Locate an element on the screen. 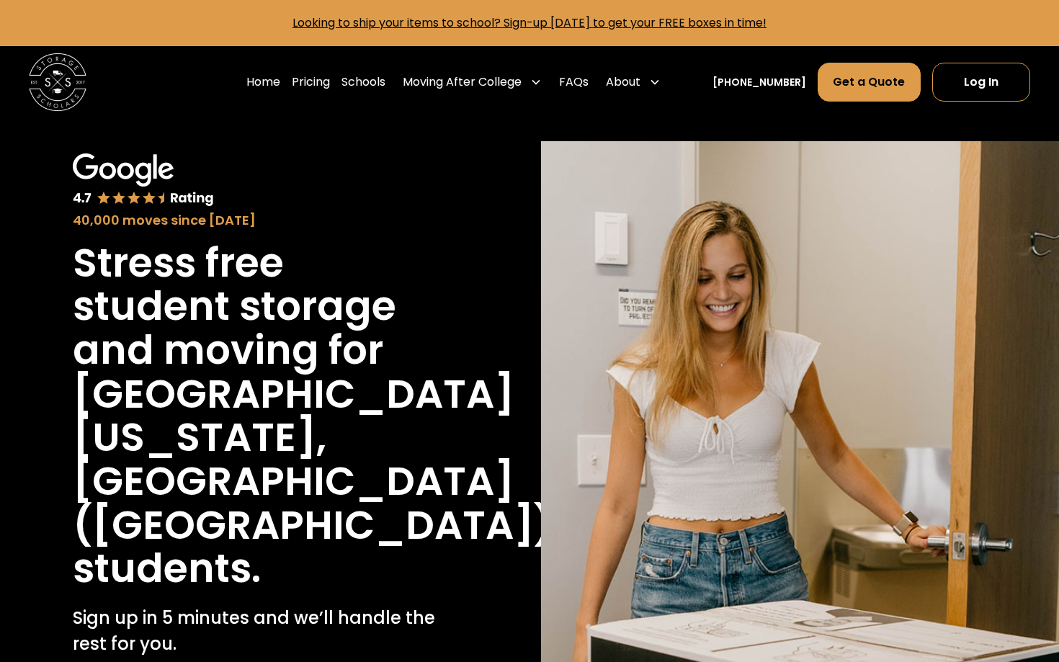  img: Storage Scholars main logo is located at coordinates (58, 82).